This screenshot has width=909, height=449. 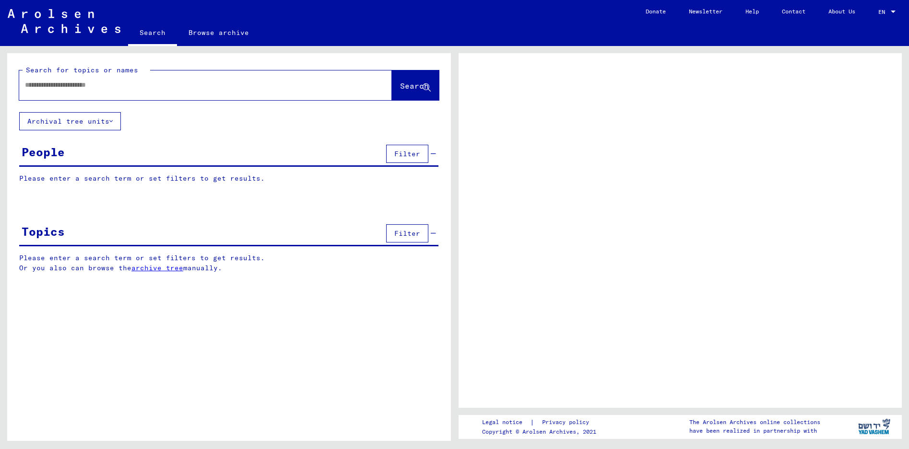 I want to click on a: Privacy policy, so click(x=567, y=423).